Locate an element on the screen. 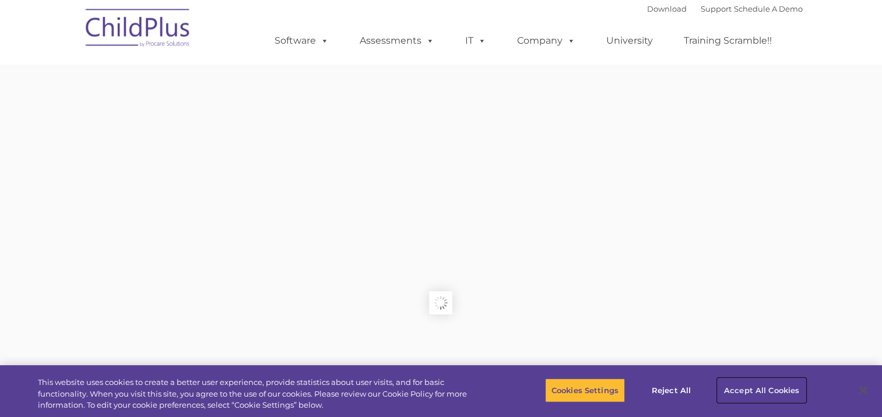 This screenshot has width=882, height=417. a: Company is located at coordinates (546, 41).